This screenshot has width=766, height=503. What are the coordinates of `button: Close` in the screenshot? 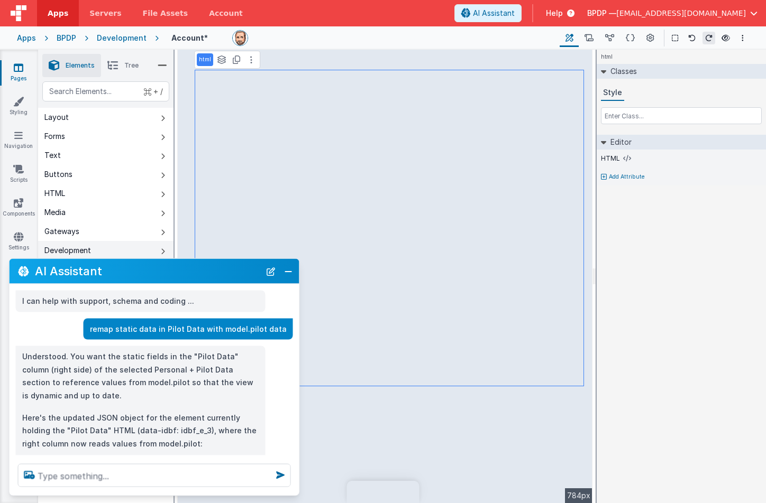 It's located at (288, 271).